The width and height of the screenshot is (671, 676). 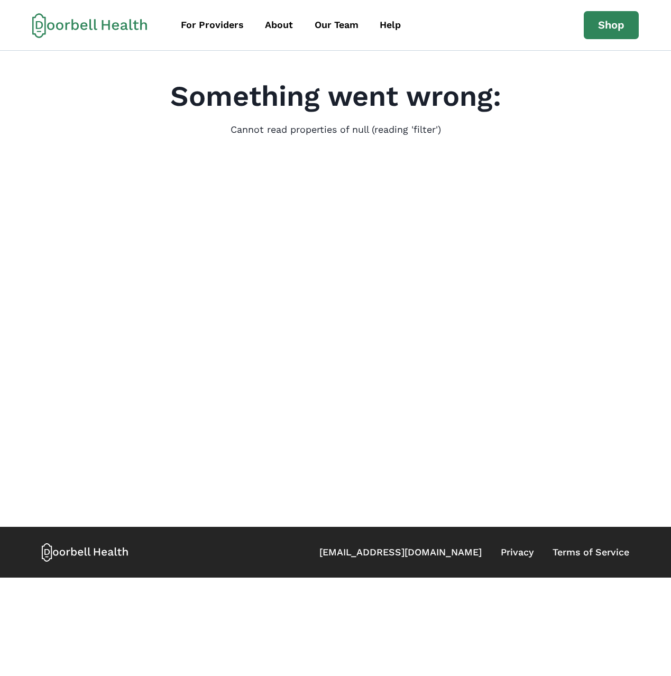 I want to click on a: Shop, so click(x=611, y=25).